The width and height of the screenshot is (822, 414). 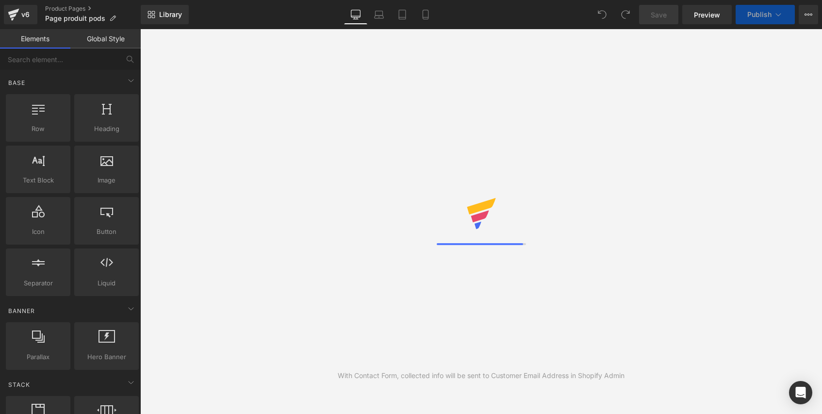 I want to click on span: Liquid, so click(x=106, y=283).